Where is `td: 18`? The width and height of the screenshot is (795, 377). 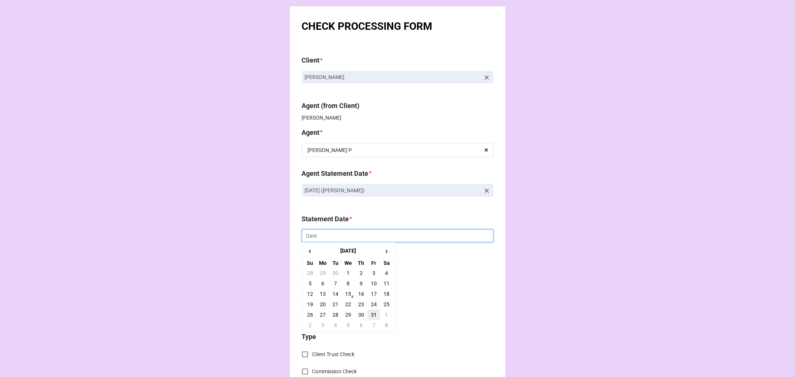
td: 18 is located at coordinates (387, 294).